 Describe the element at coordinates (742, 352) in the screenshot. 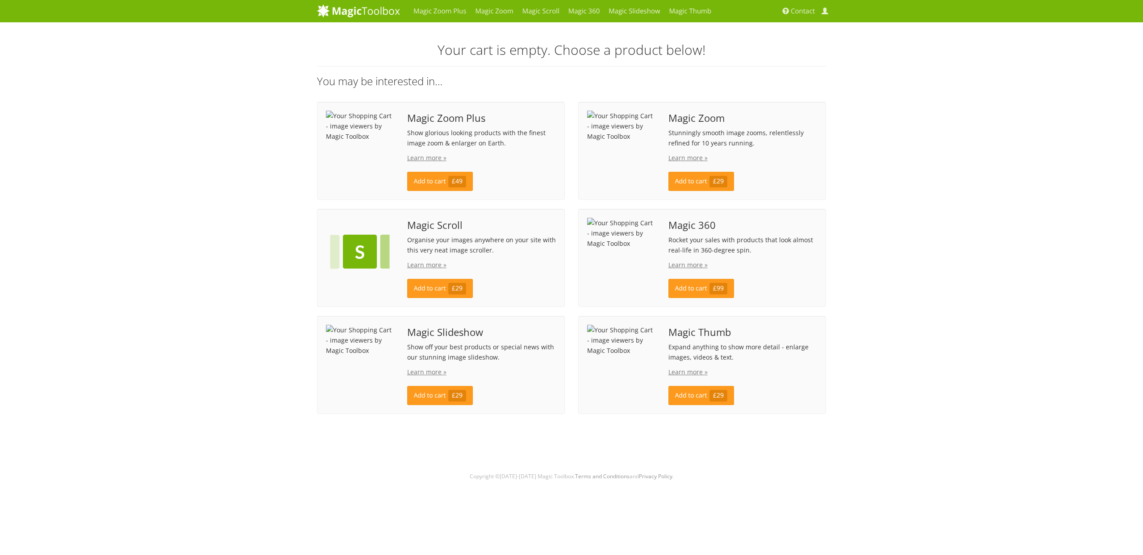

I see `p: Expand anything to show more detail - enlarge images, videos & text.` at that location.